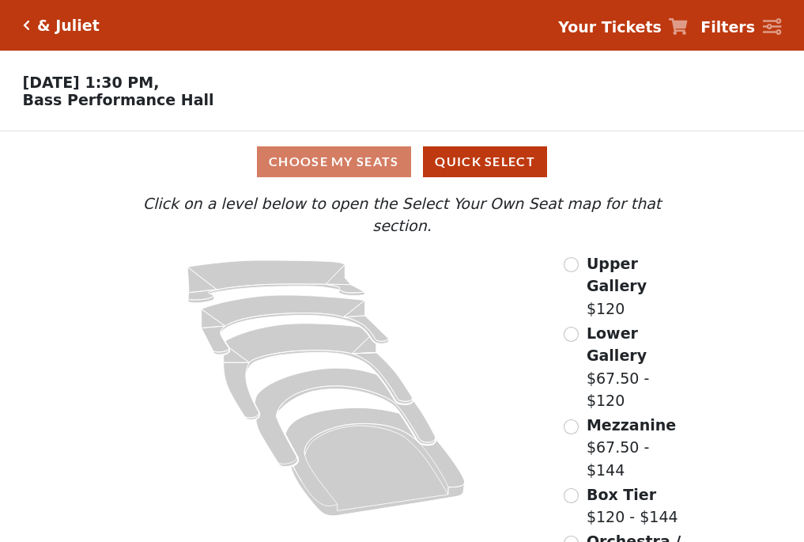 The image size is (804, 542). Describe the element at coordinates (277, 282) in the screenshot. I see `path: Upper Gallery - Seats Available: 306` at that location.